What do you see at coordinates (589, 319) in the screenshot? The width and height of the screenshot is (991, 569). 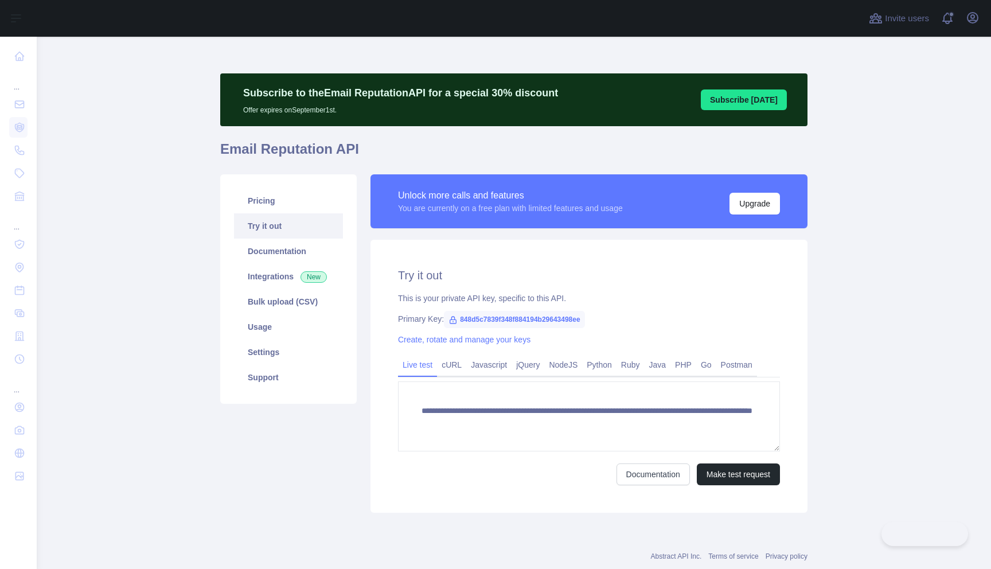 I see `div: Primary Key:` at bounding box center [589, 319].